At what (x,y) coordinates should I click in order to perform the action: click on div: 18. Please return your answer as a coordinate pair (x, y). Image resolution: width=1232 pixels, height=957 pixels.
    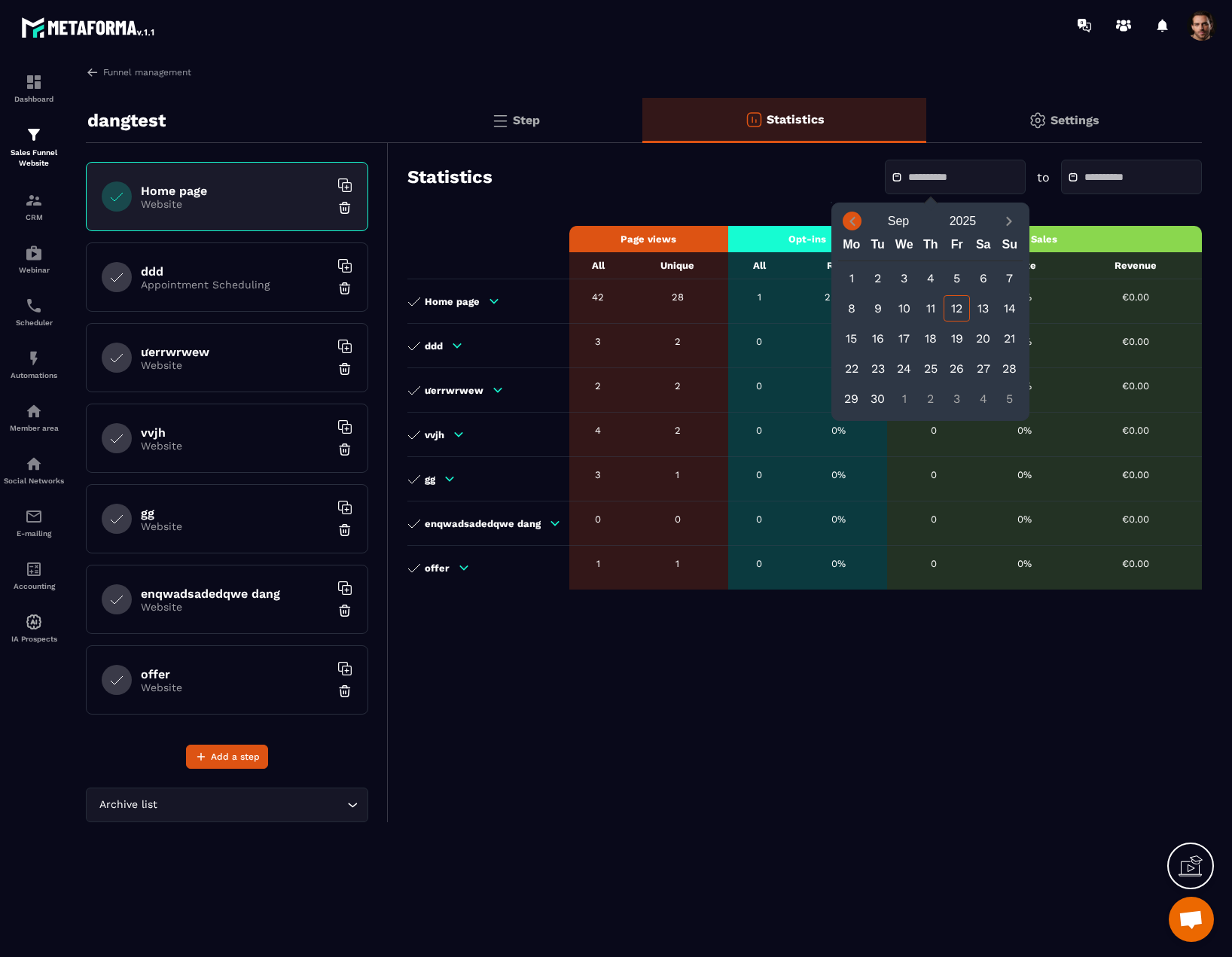
    Looking at the image, I should click on (930, 338).